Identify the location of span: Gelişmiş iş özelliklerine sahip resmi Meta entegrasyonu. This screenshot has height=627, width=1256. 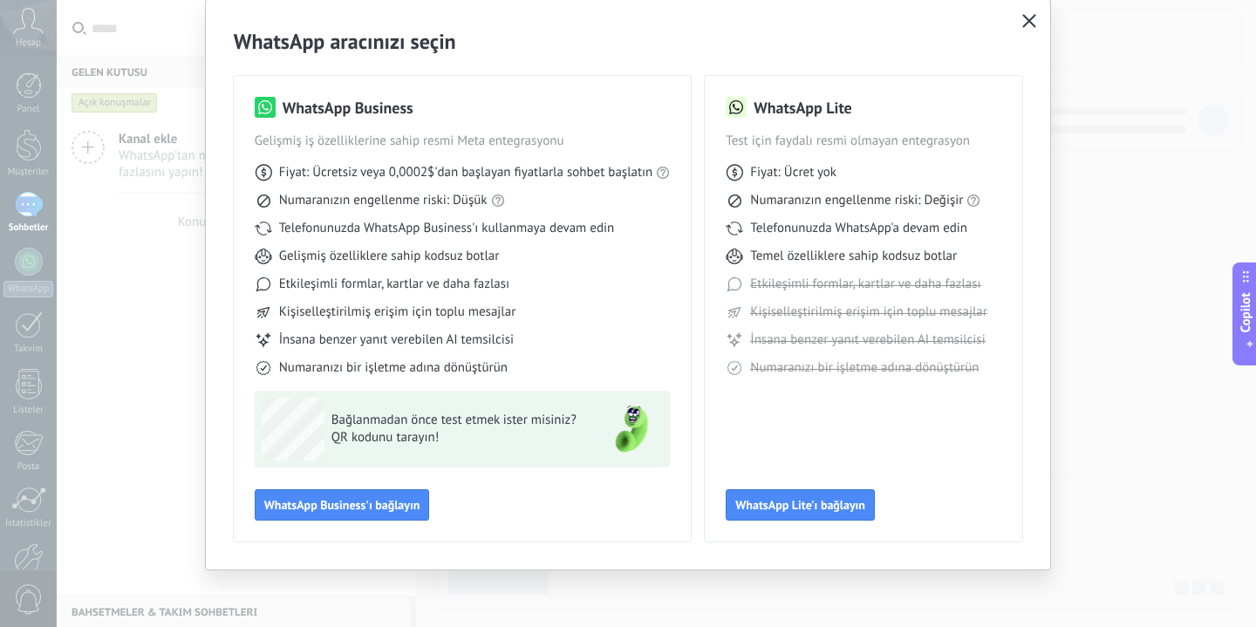
(462, 141).